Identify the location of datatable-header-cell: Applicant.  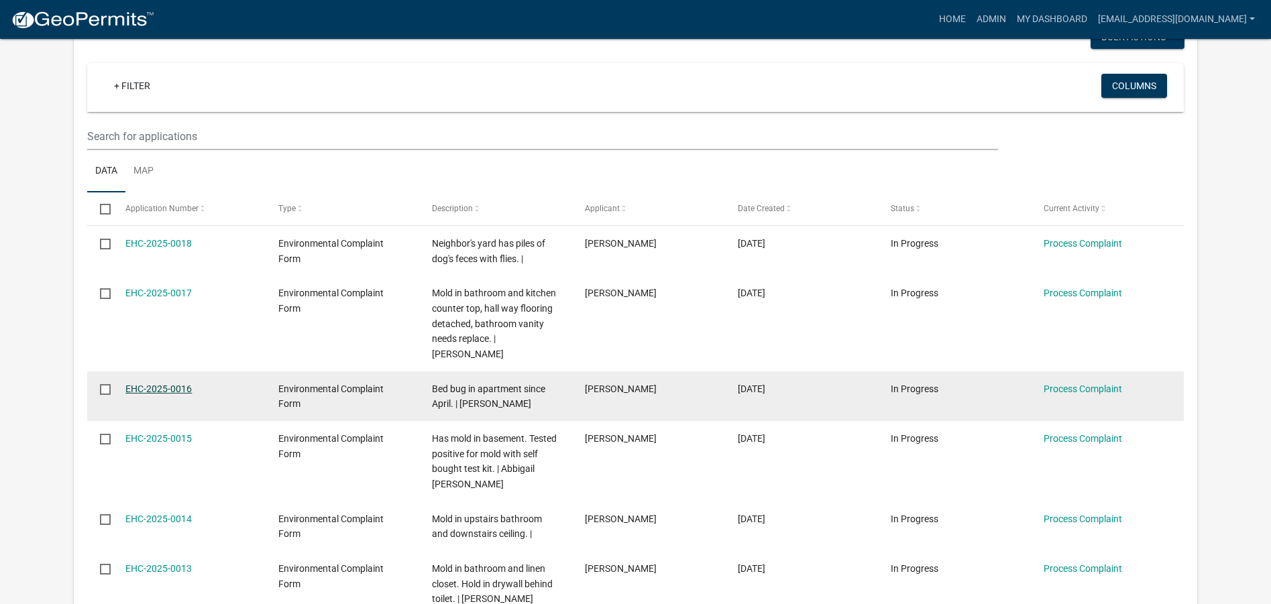
(648, 209).